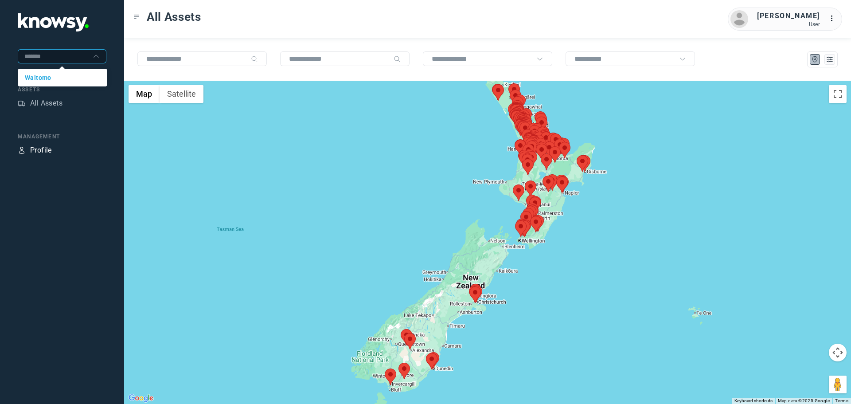 The image size is (851, 404). Describe the element at coordinates (144, 94) in the screenshot. I see `button: Show street map` at that location.